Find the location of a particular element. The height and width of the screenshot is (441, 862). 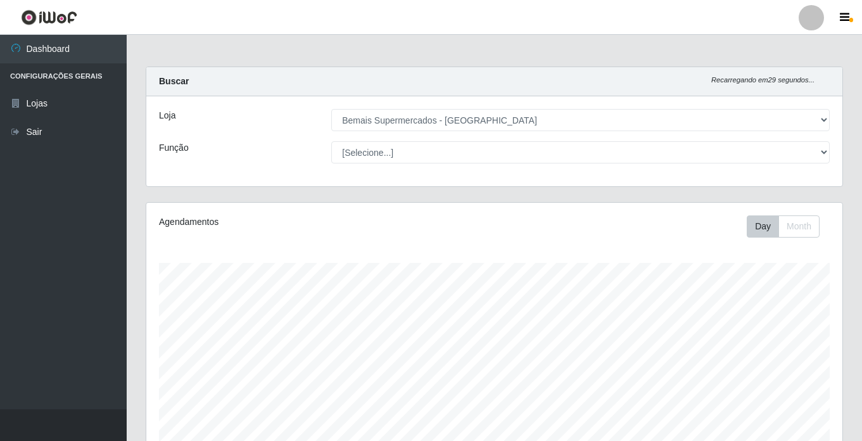

button: Month is located at coordinates (799, 226).